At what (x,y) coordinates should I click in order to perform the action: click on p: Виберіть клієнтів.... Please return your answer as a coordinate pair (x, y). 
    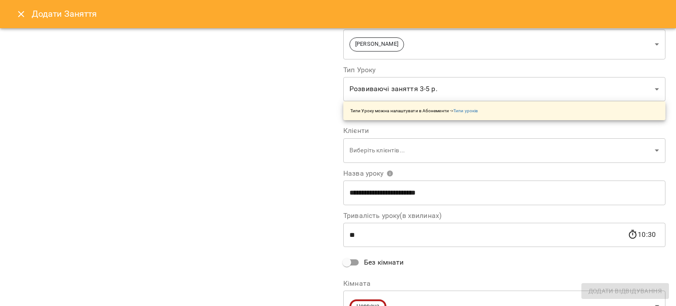
    Looking at the image, I should click on (501, 151).